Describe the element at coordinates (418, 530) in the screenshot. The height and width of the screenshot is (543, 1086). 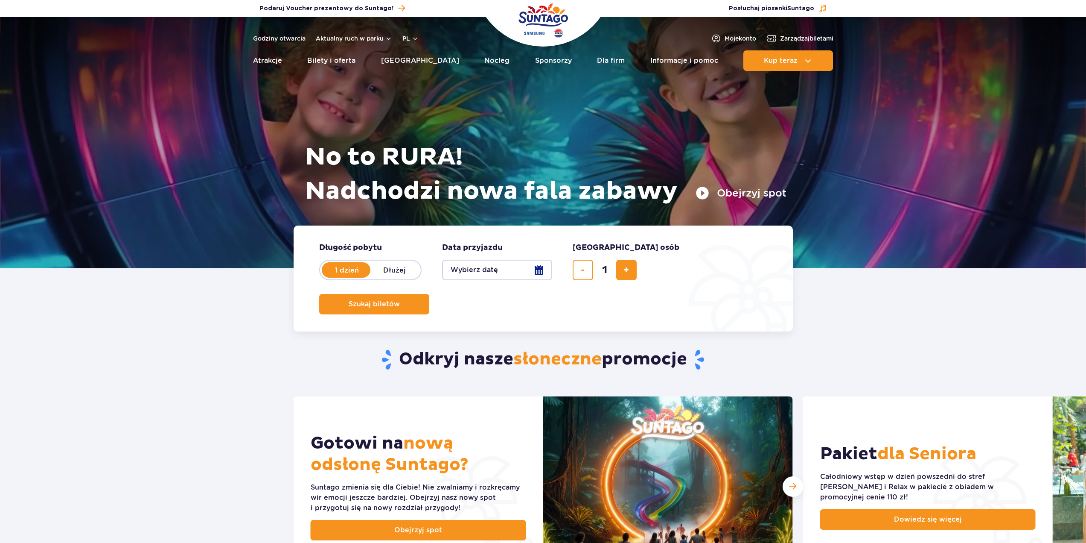
I see `a: Obejrzyj spot` at that location.